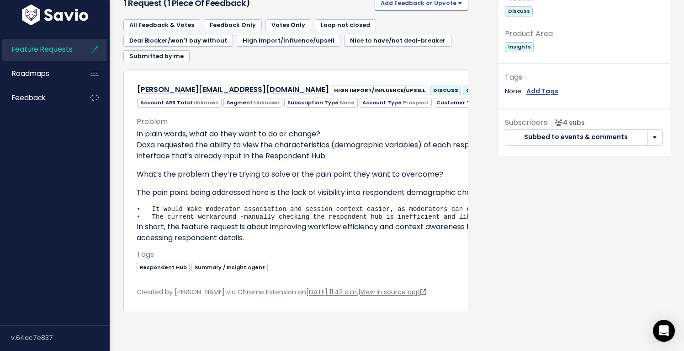 Image resolution: width=684 pixels, height=351 pixels. What do you see at coordinates (39, 98) in the screenshot?
I see `a: Feedback` at bounding box center [39, 98].